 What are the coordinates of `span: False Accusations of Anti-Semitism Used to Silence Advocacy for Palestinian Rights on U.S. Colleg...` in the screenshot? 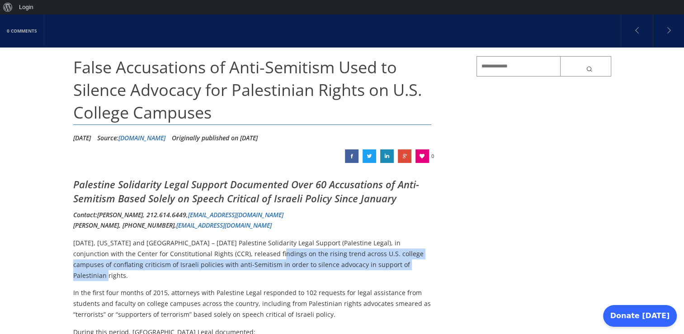 It's located at (247, 90).